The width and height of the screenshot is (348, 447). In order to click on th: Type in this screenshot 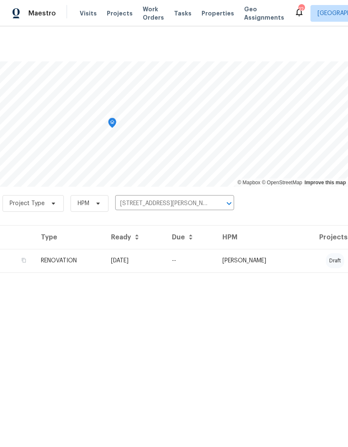, I will do `click(69, 237)`.